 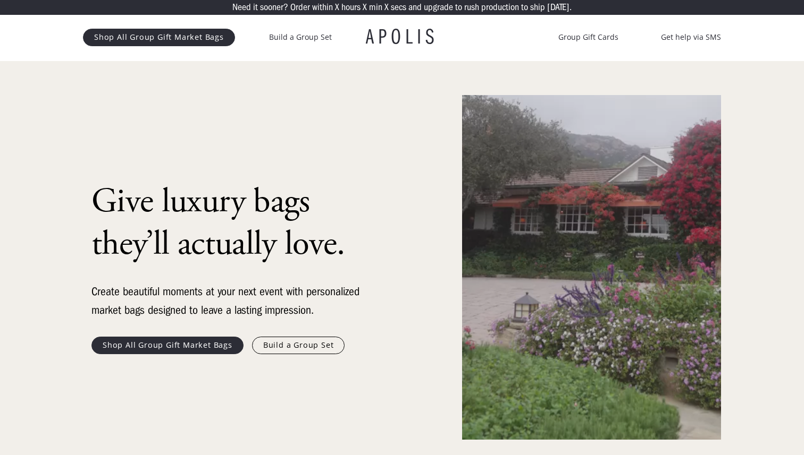 I want to click on a: Group Gift Cards, so click(x=588, y=37).